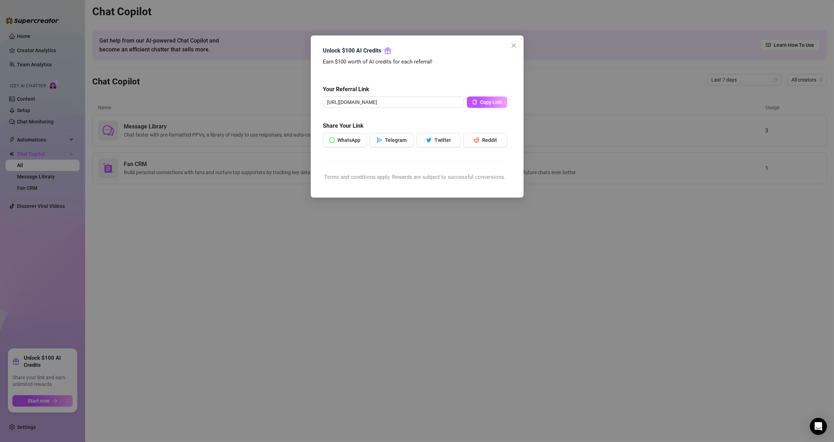 The height and width of the screenshot is (442, 834). Describe the element at coordinates (514, 45) in the screenshot. I see `span: close` at that location.